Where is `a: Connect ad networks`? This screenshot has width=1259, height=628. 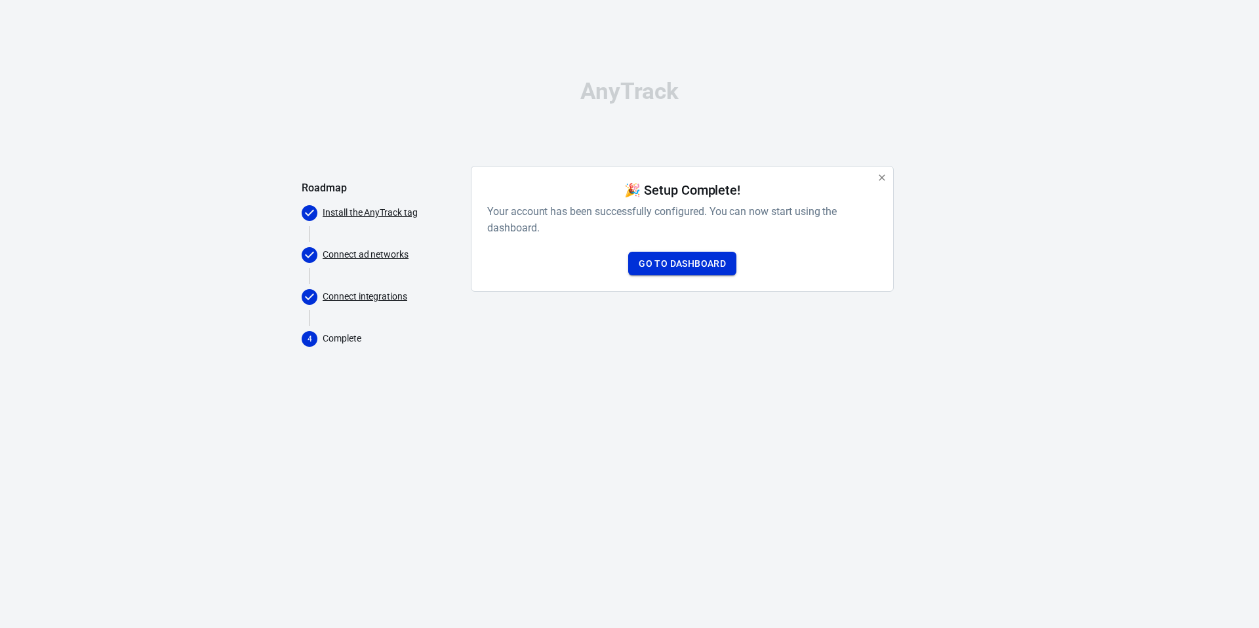 a: Connect ad networks is located at coordinates (365, 254).